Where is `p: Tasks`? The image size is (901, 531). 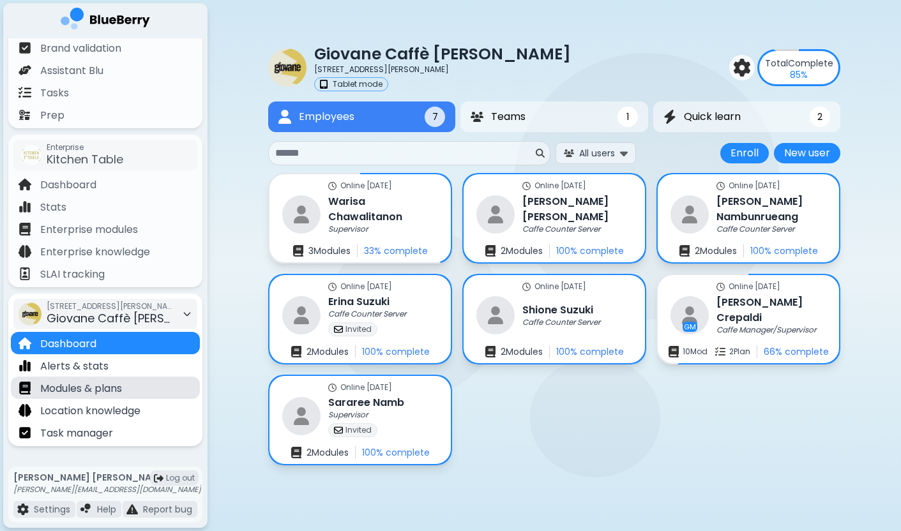 p: Tasks is located at coordinates (54, 93).